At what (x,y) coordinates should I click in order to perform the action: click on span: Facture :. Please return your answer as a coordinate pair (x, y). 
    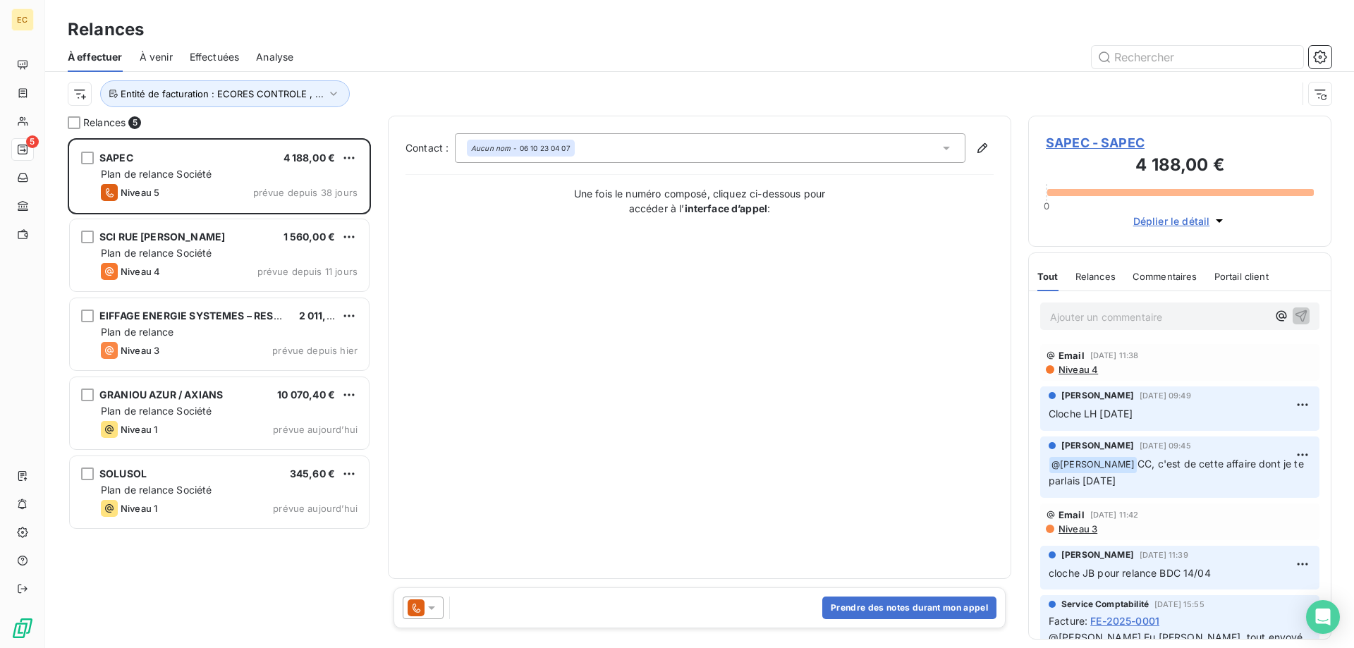
    Looking at the image, I should click on (1068, 621).